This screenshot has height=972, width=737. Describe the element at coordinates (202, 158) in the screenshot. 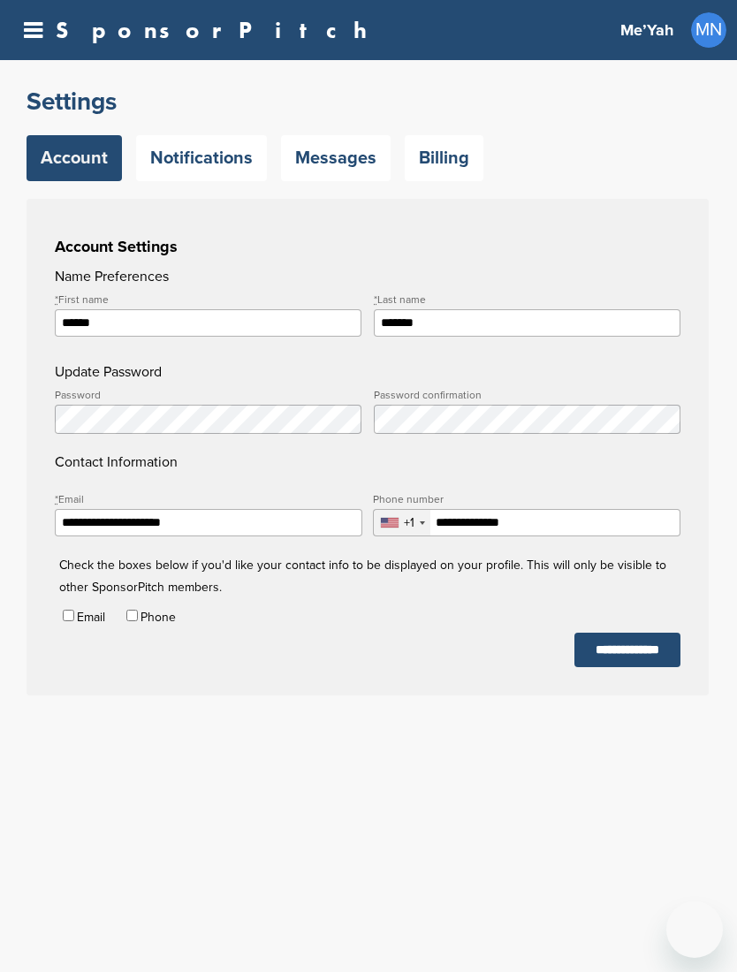

I see `a: Notifications` at that location.